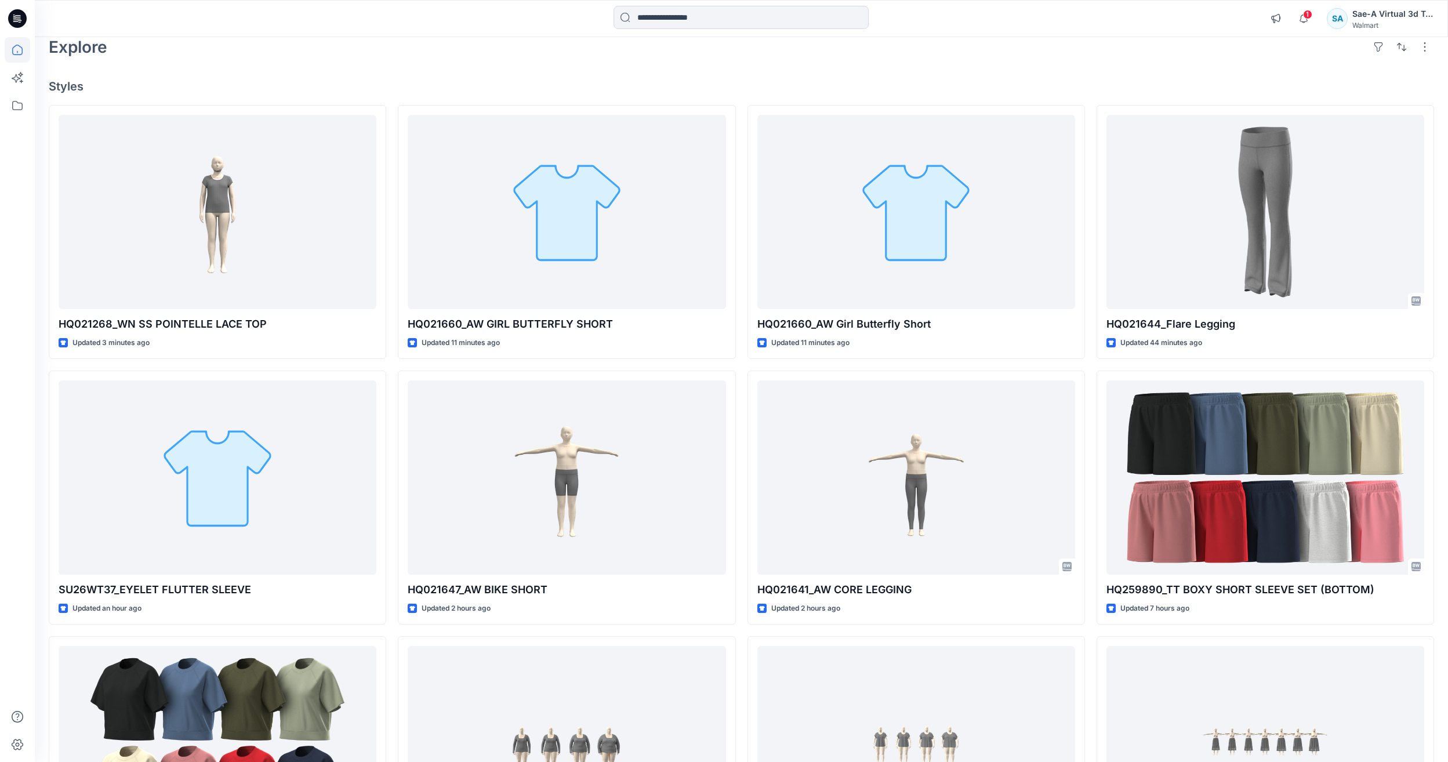 The height and width of the screenshot is (762, 1448). What do you see at coordinates (1161, 343) in the screenshot?
I see `p: Updated 44 minutes ago` at bounding box center [1161, 343].